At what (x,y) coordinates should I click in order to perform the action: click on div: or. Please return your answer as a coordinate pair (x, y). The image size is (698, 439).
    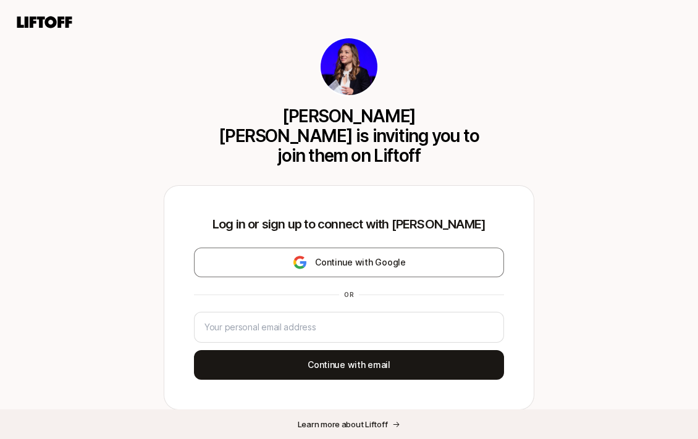
    Looking at the image, I should click on (349, 295).